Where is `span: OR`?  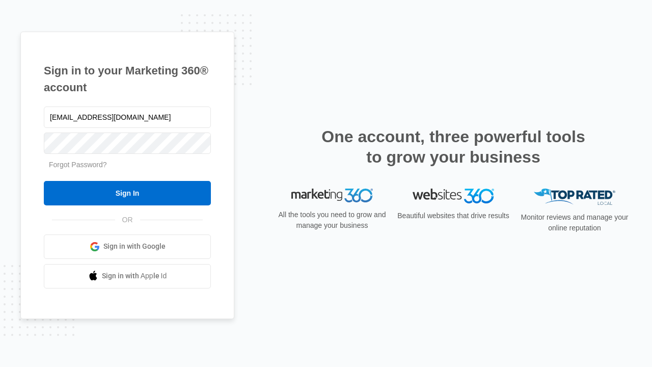
span: OR is located at coordinates (127, 219).